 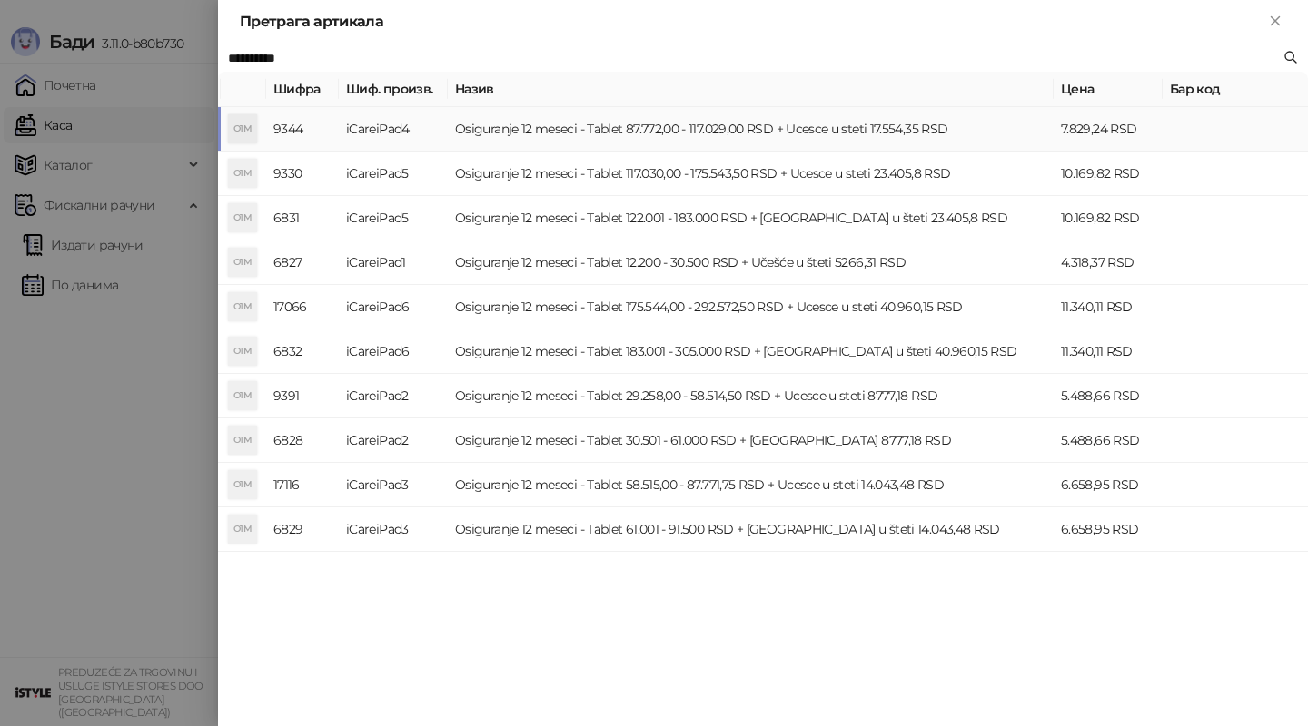 I want to click on th: Шифра, so click(x=302, y=89).